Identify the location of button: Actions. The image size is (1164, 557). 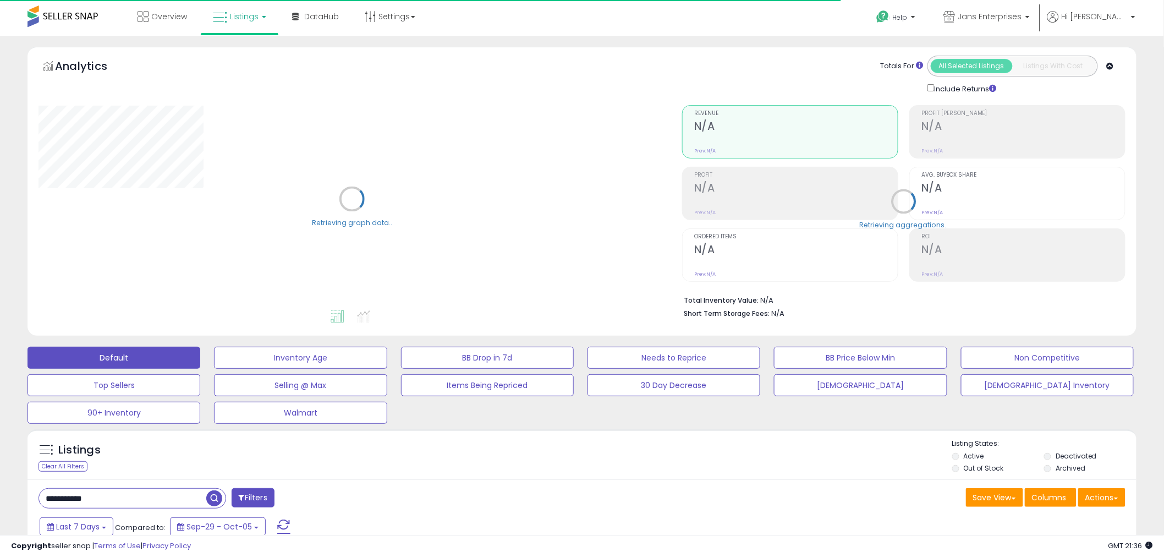
(1102, 497).